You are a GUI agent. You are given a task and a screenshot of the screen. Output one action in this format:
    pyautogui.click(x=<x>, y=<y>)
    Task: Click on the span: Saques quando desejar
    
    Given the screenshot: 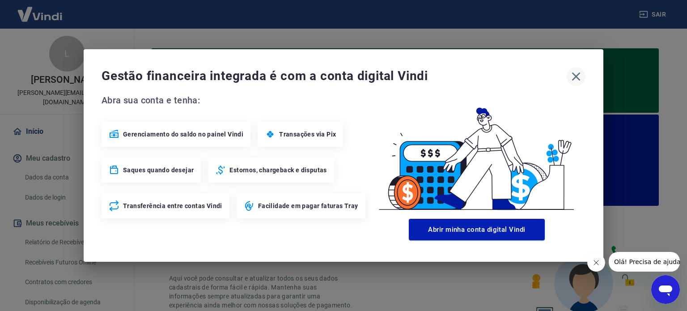 What is the action you would take?
    pyautogui.click(x=158, y=170)
    